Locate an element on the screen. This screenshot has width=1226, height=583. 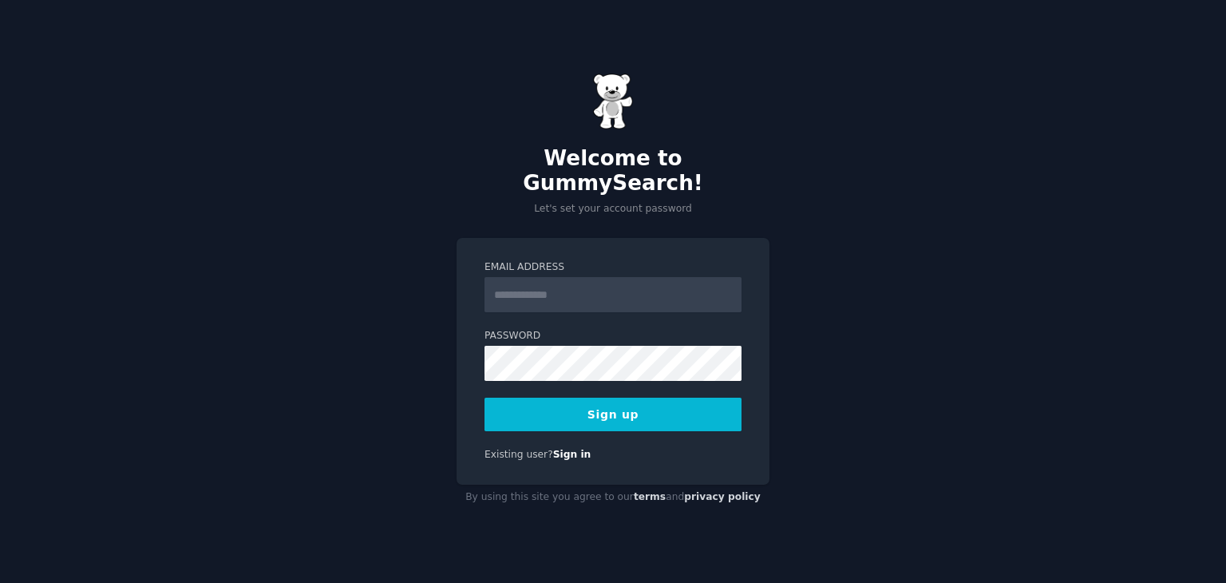
button: Sign up is located at coordinates (613, 414).